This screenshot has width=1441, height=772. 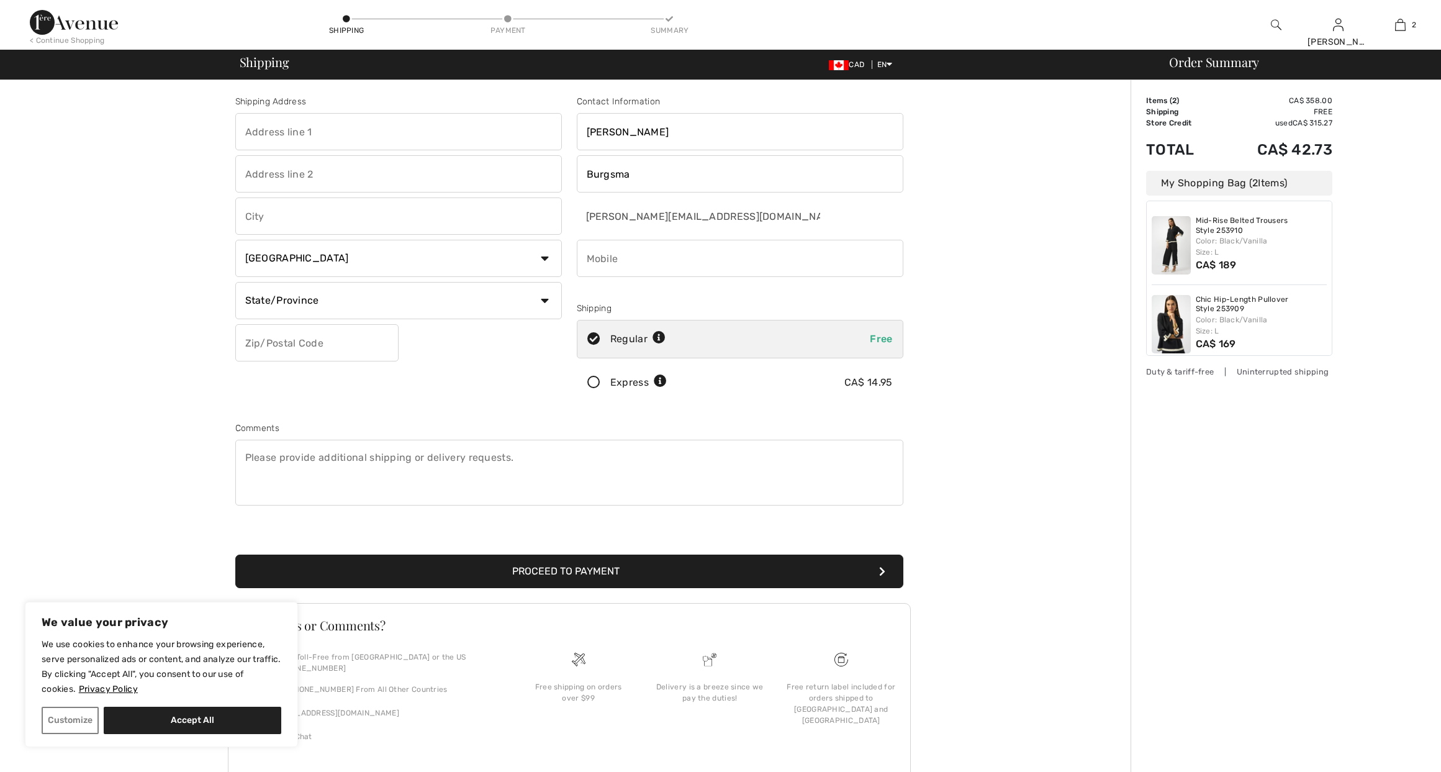 I want to click on td: used, so click(x=1275, y=123).